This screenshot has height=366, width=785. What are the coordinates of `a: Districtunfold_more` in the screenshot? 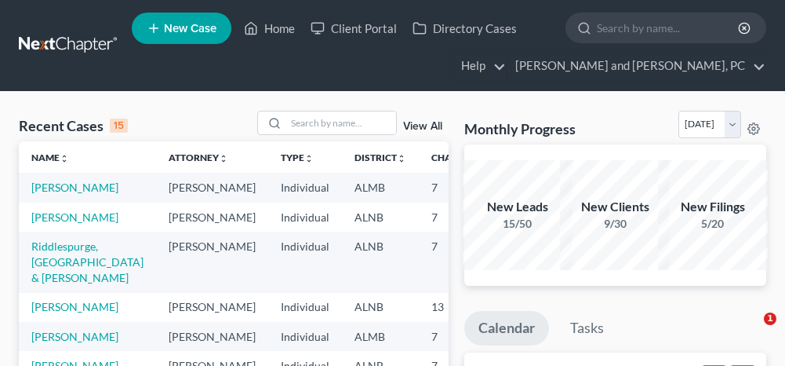 It's located at (381, 157).